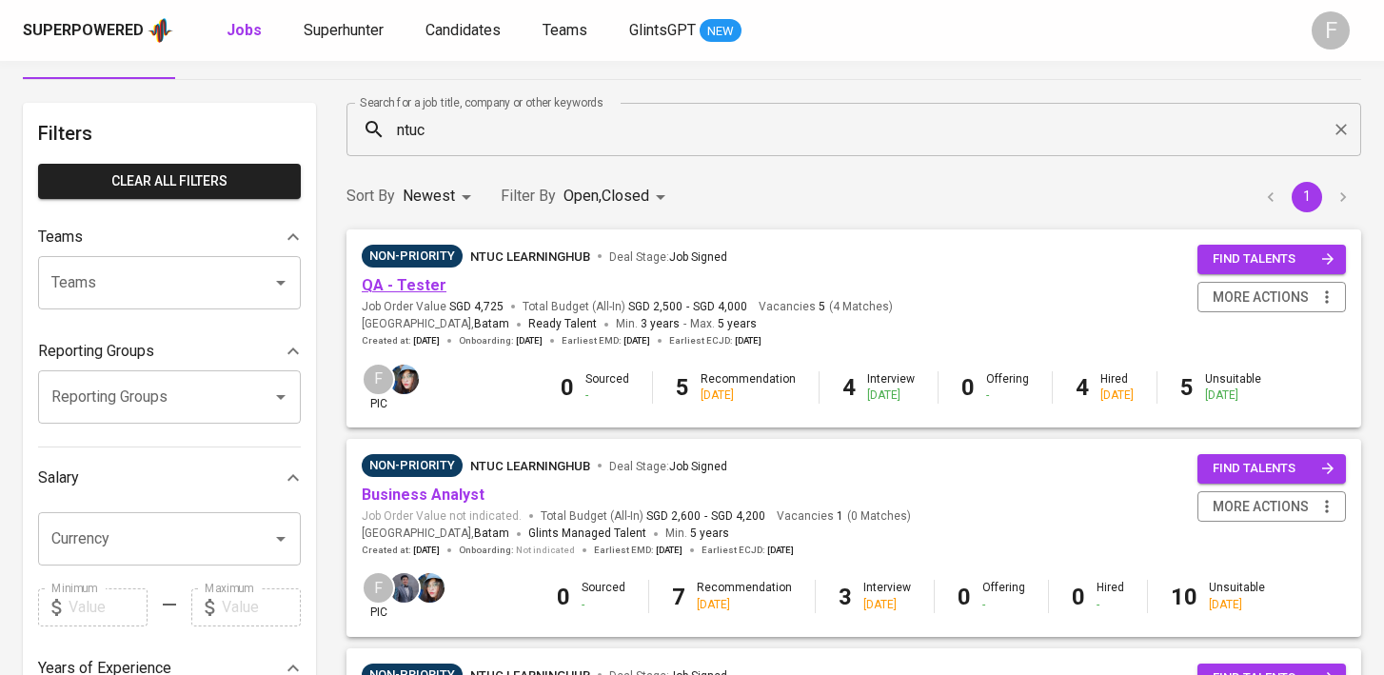  I want to click on span: Open ,, so click(582, 195).